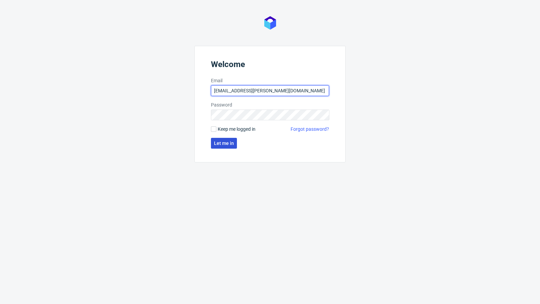 Image resolution: width=540 pixels, height=304 pixels. I want to click on input: you@youremail.com, so click(270, 91).